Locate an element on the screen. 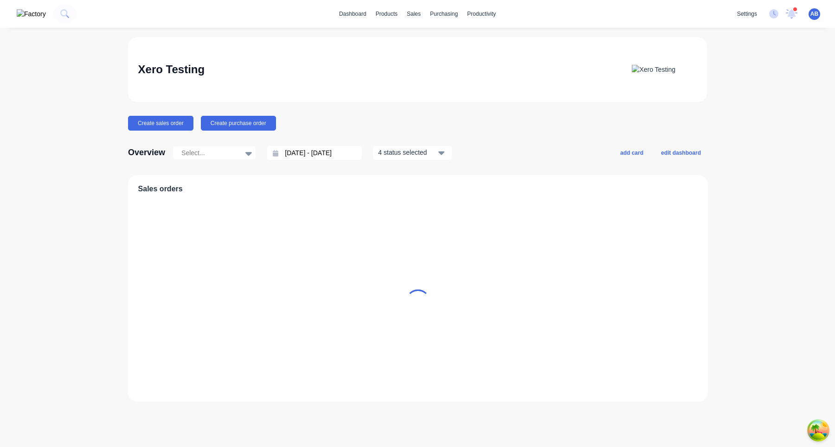 This screenshot has height=447, width=835. div: Overview is located at coordinates (147, 153).